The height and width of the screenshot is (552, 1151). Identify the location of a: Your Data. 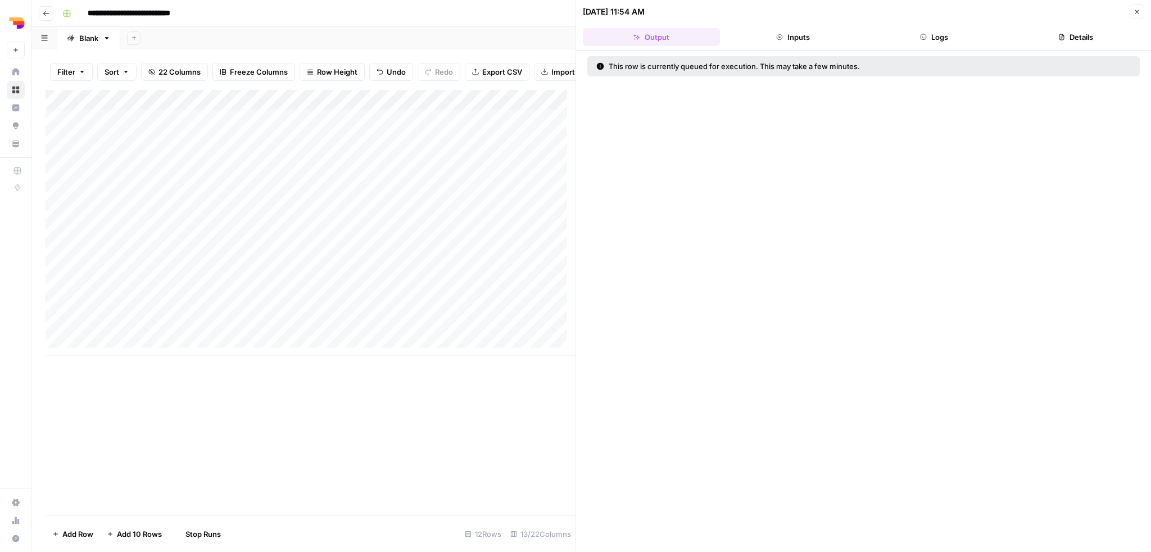
(16, 144).